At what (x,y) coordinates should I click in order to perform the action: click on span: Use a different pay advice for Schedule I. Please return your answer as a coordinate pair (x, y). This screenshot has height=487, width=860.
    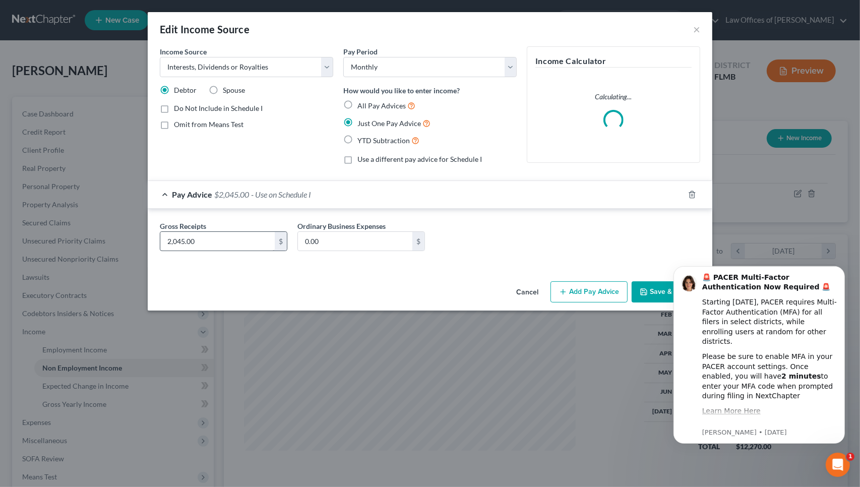
    Looking at the image, I should click on (420, 159).